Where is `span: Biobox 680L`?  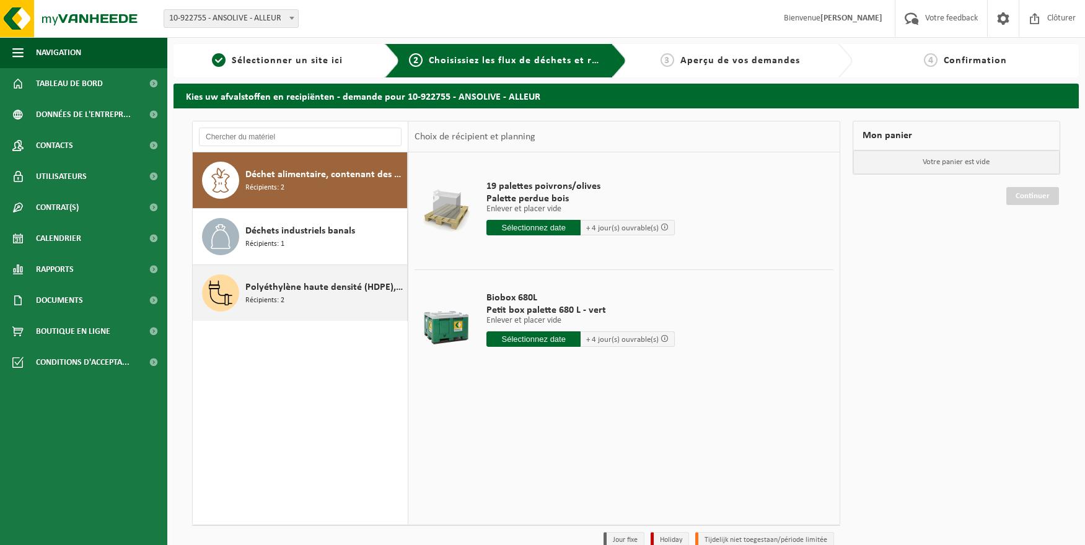
span: Biobox 680L is located at coordinates (580, 298).